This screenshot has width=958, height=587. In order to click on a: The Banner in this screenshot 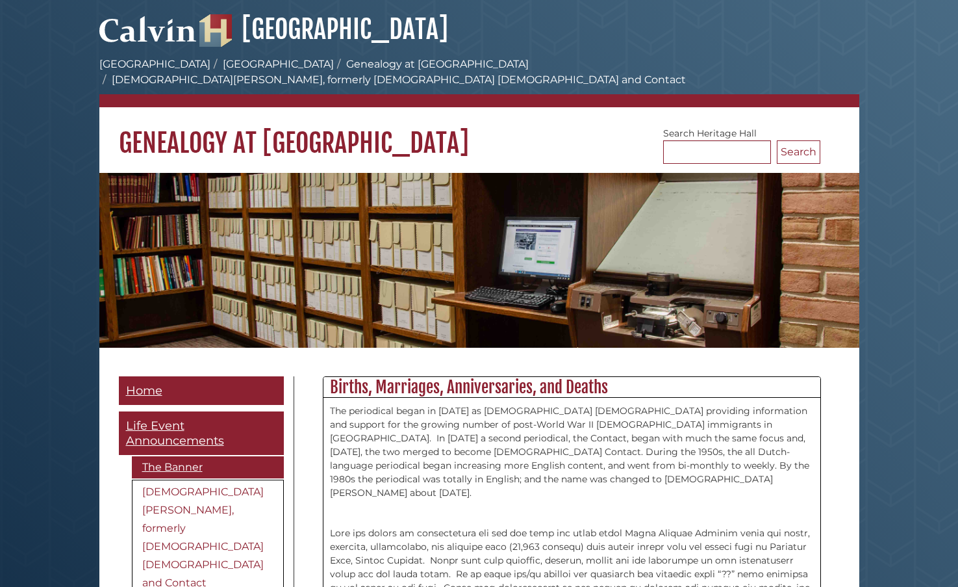, I will do `click(208, 467)`.